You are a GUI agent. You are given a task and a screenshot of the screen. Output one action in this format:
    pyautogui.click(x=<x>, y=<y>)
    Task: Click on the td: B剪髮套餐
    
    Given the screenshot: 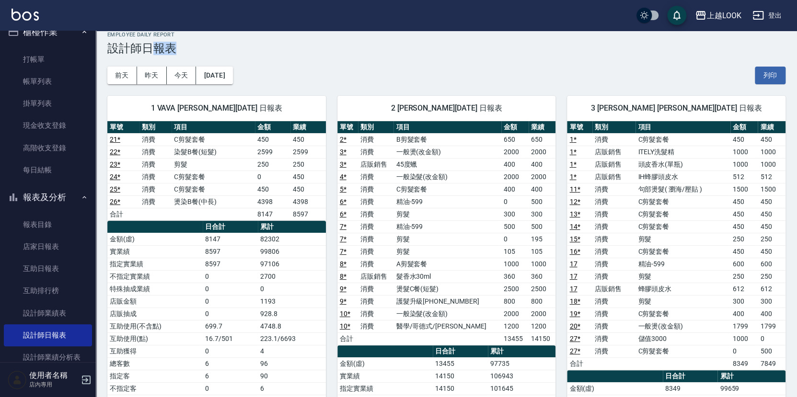 What is the action you would take?
    pyautogui.click(x=447, y=139)
    